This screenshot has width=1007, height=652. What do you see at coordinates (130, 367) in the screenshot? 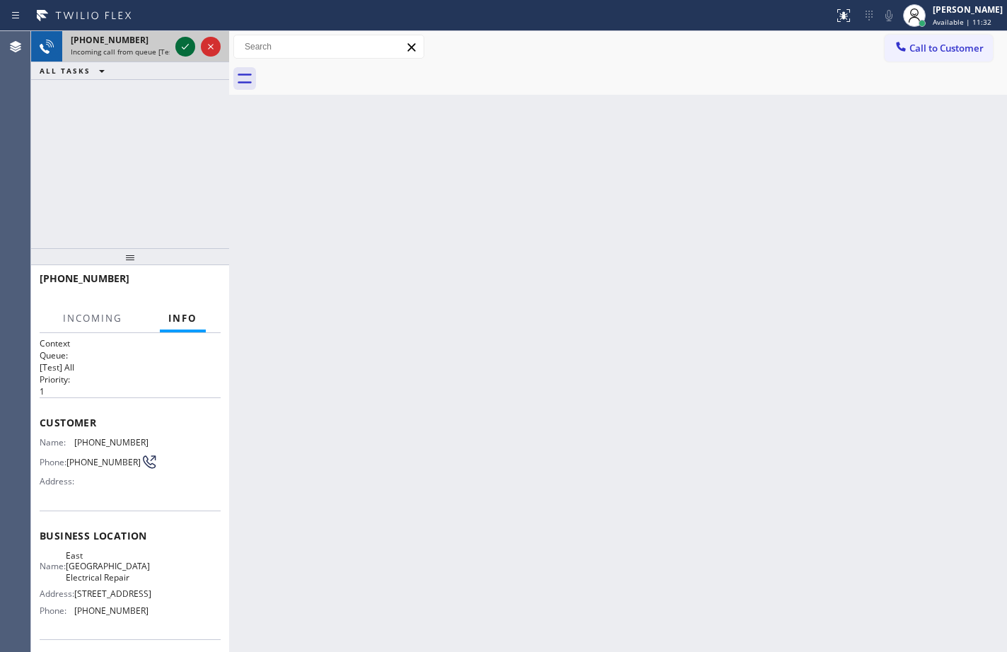
I see `p: [Test] All` at bounding box center [130, 367].